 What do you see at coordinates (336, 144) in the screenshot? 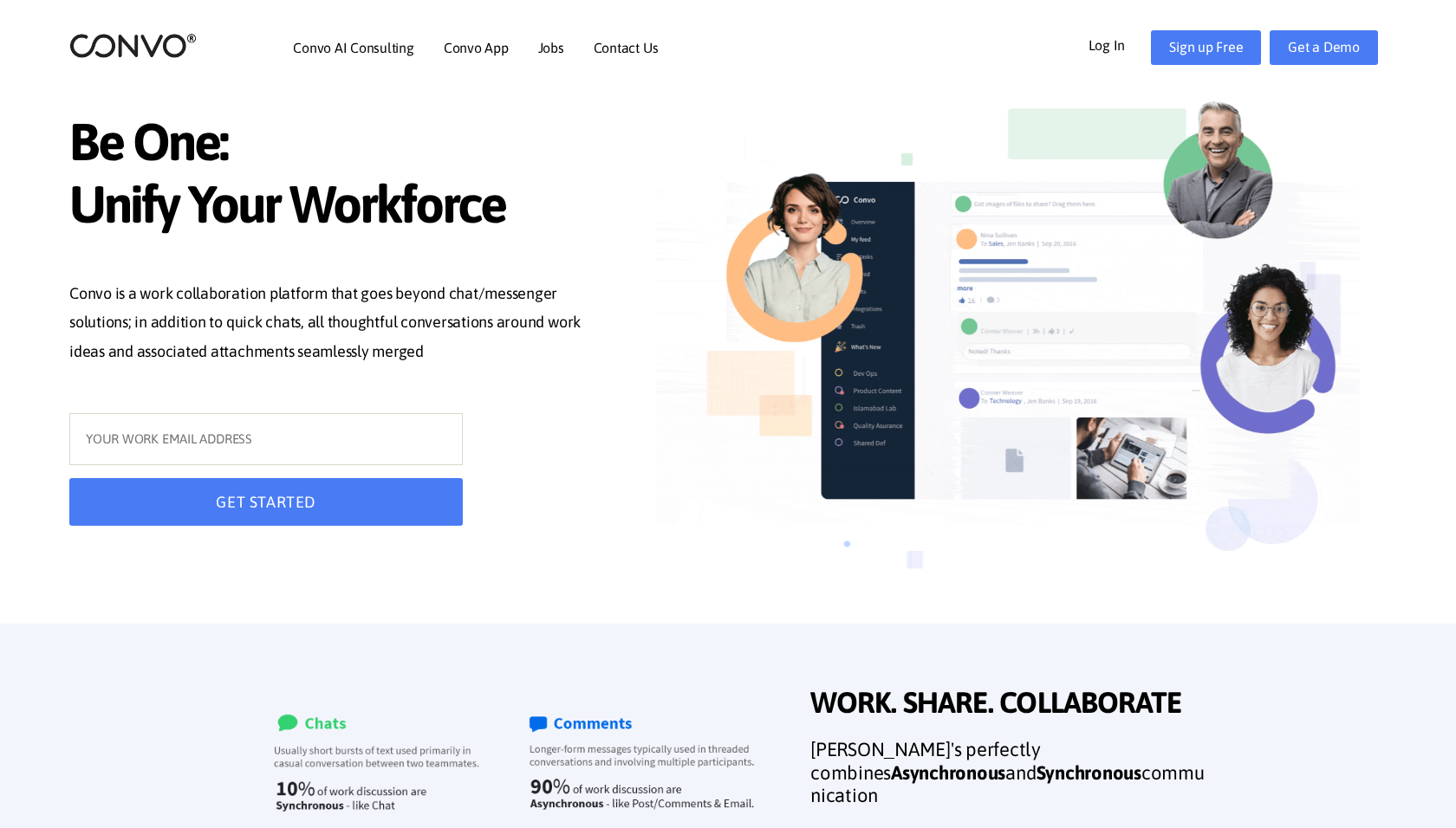
I see `span: Be One:` at bounding box center [336, 144].